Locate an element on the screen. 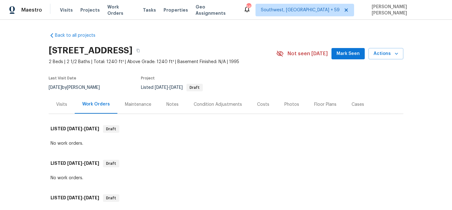 This screenshot has height=210, width=452. div: Maintenance is located at coordinates (138, 105).